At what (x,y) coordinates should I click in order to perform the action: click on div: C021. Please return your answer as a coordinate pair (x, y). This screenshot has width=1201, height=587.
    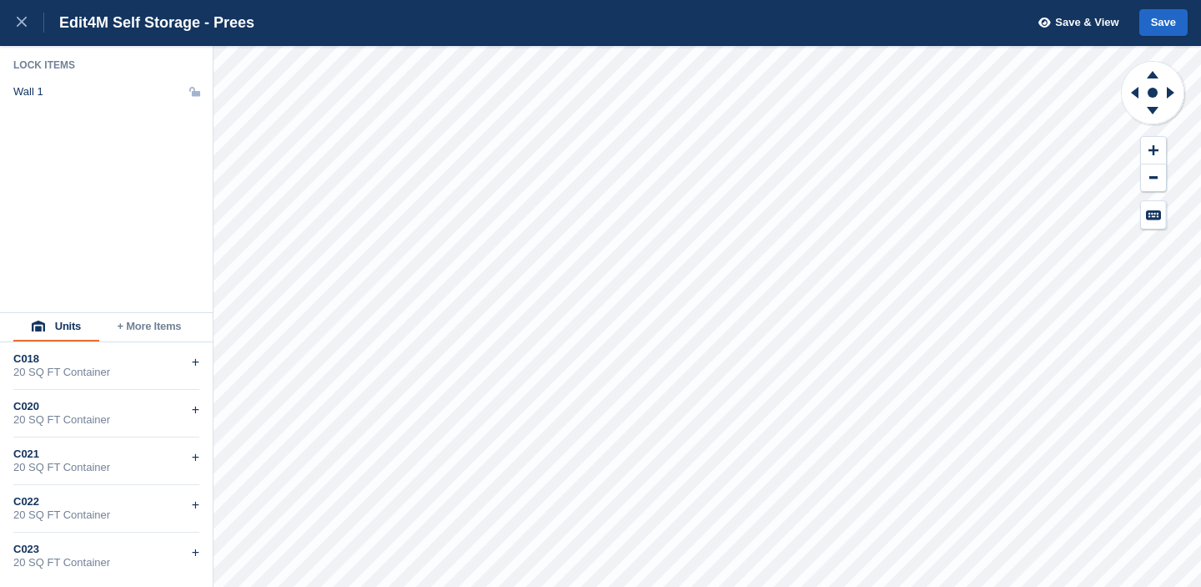
    Looking at the image, I should click on (106, 454).